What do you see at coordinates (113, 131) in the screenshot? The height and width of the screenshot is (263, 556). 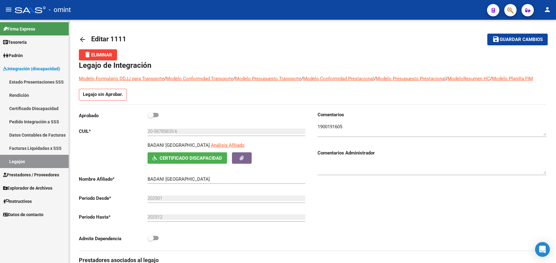 I see `p: CUIL` at bounding box center [113, 131].